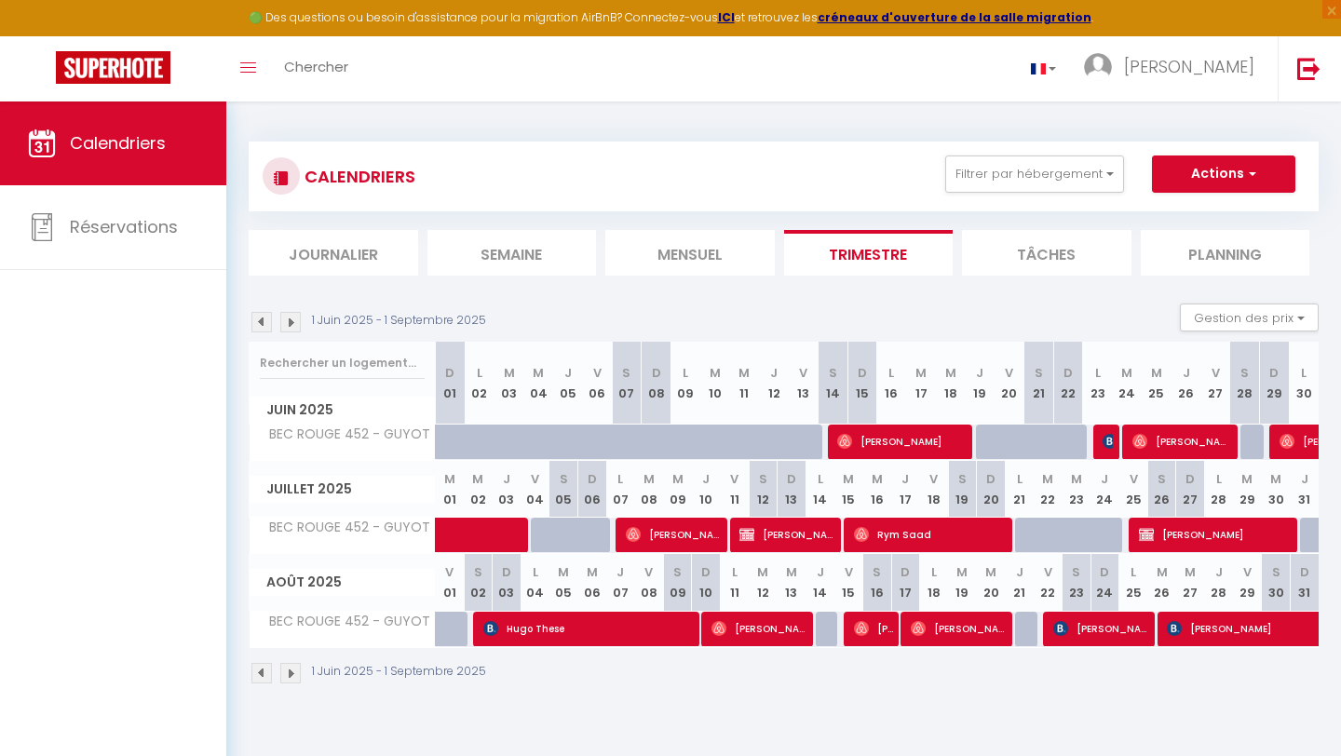 This screenshot has width=1341, height=756. What do you see at coordinates (342, 410) in the screenshot?
I see `span: Juin 2025` at bounding box center [342, 410].